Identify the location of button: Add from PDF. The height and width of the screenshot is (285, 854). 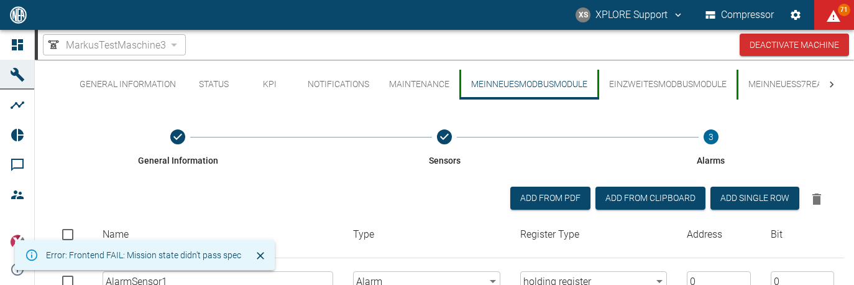
(550, 198).